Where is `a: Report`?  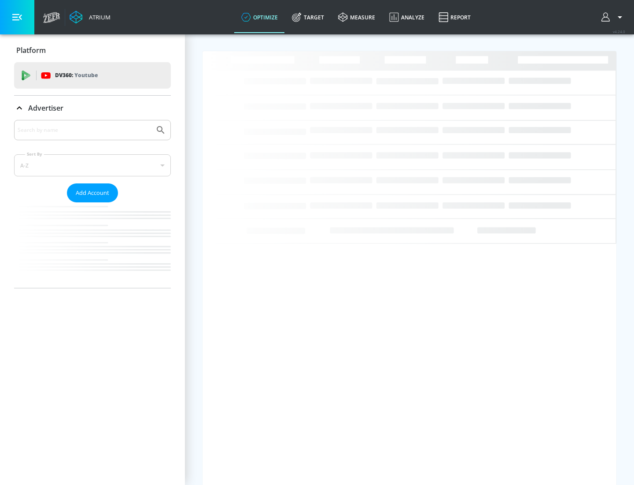 a: Report is located at coordinates (455, 17).